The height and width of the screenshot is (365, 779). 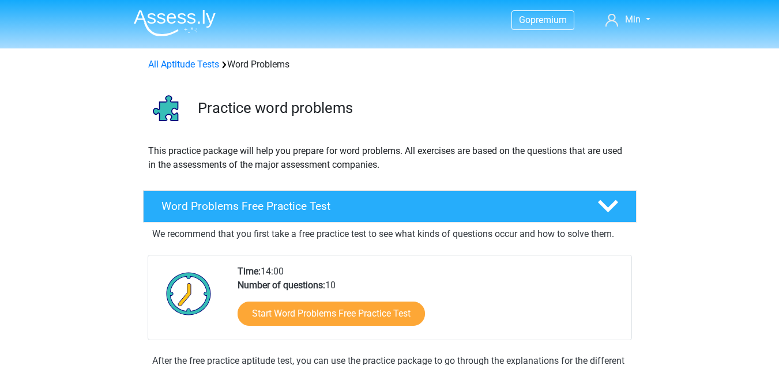 What do you see at coordinates (543, 20) in the screenshot?
I see `a: Gopremium` at bounding box center [543, 20].